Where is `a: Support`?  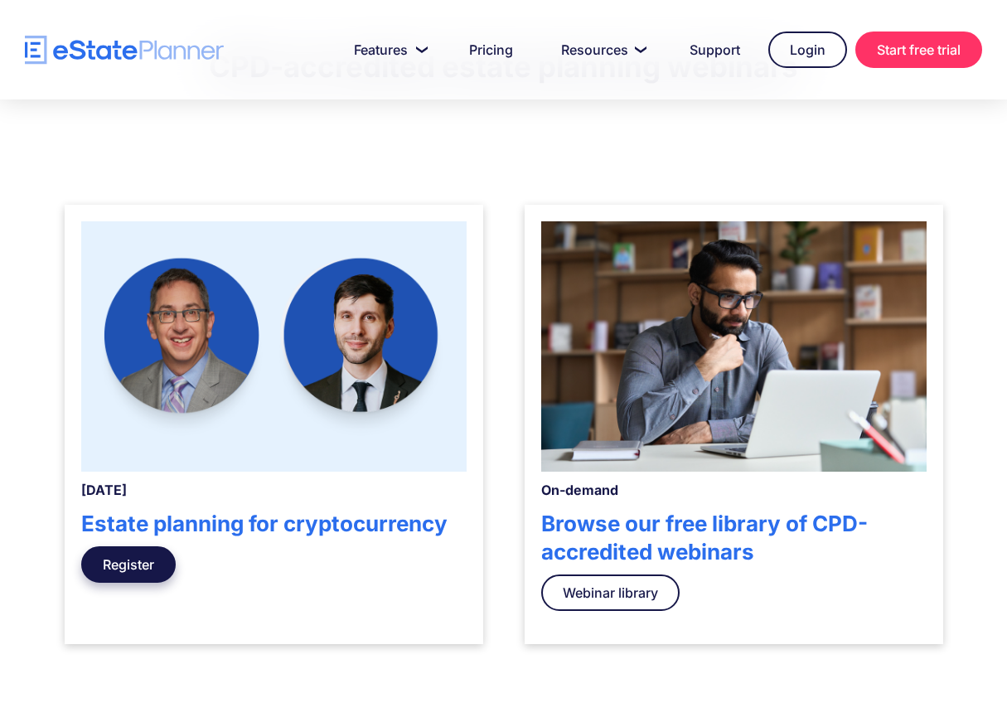 a: Support is located at coordinates (714, 50).